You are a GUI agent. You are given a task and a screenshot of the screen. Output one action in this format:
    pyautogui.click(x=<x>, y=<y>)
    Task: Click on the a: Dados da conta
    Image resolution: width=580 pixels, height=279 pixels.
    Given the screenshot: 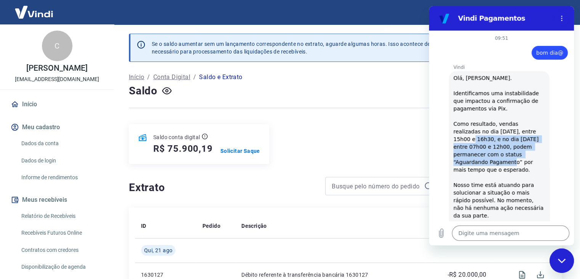 What is the action you would take?
    pyautogui.click(x=61, y=143)
    